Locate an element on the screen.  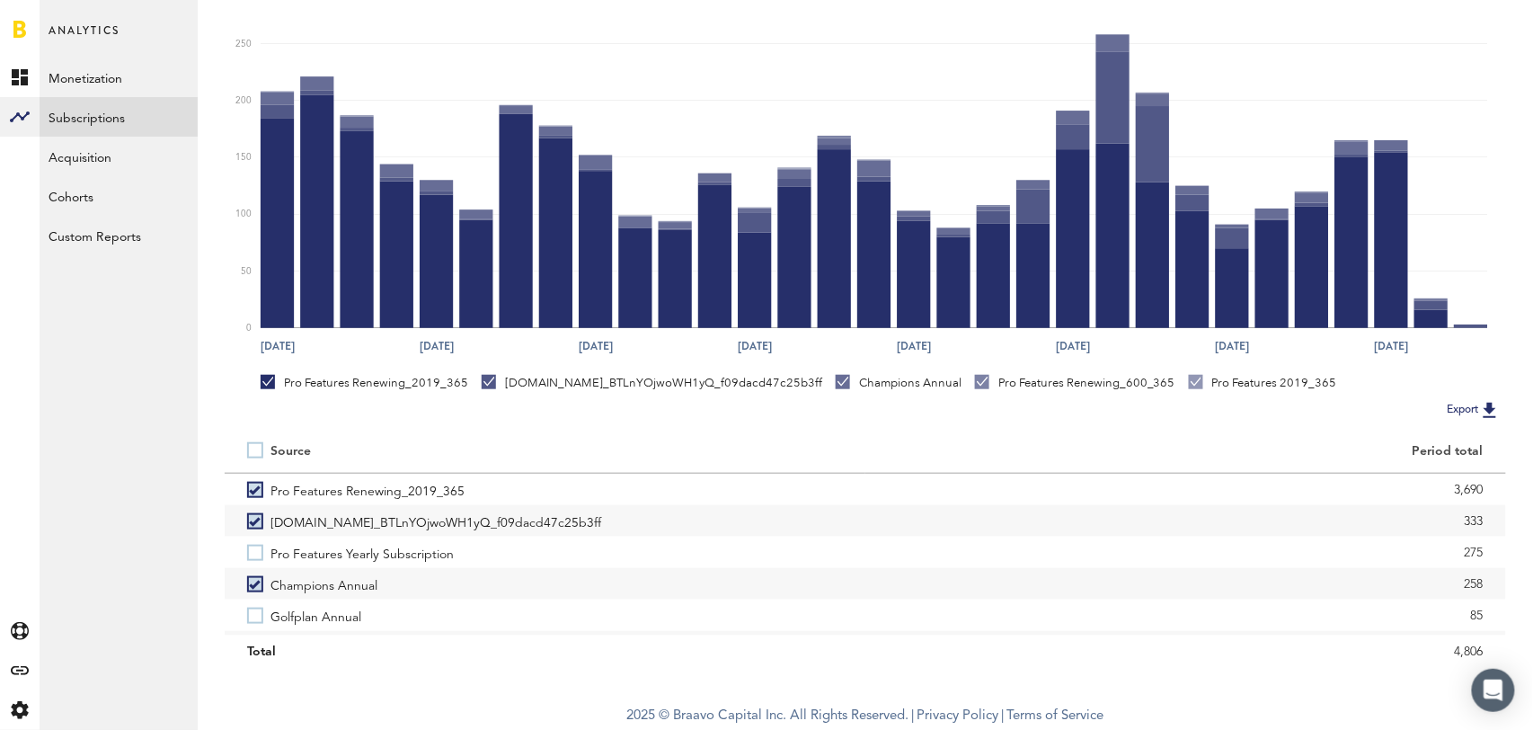
div: Total is located at coordinates (545, 652).